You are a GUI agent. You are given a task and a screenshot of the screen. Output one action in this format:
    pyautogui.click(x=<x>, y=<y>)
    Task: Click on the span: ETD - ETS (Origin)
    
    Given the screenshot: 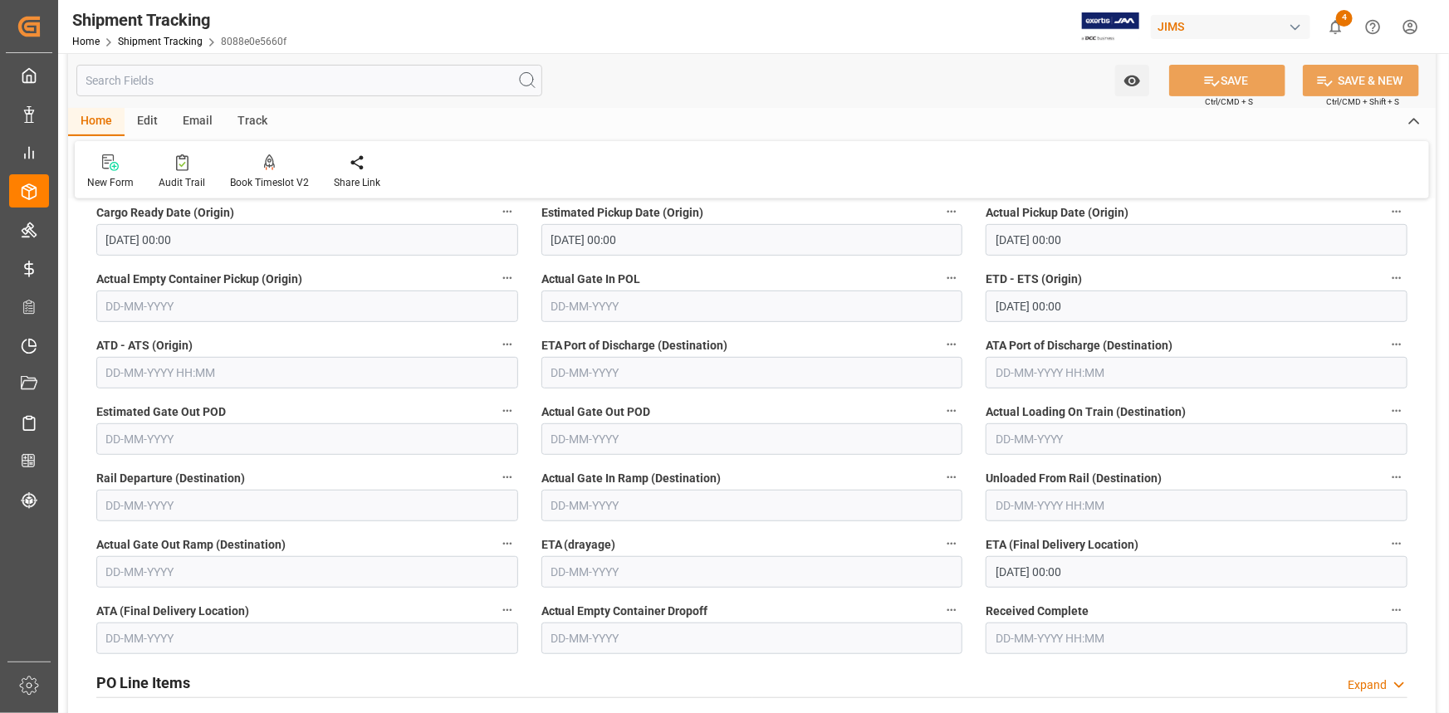 What is the action you would take?
    pyautogui.click(x=1034, y=279)
    